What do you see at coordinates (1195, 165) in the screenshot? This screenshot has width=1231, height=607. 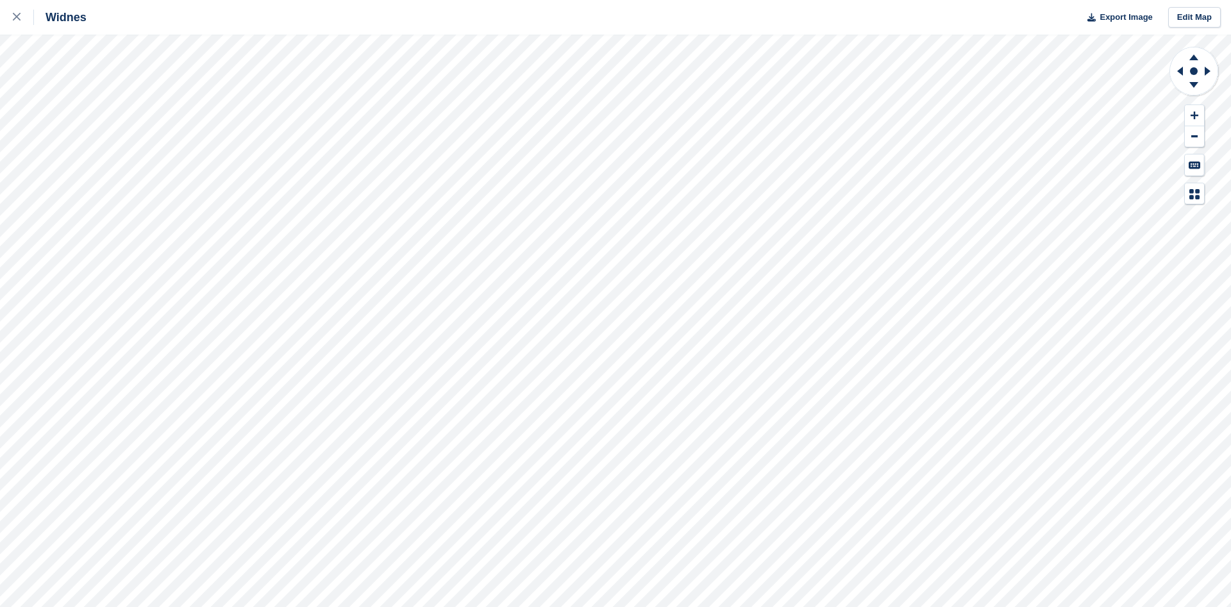 I see `button: Keyboard Shortcuts` at bounding box center [1195, 165].